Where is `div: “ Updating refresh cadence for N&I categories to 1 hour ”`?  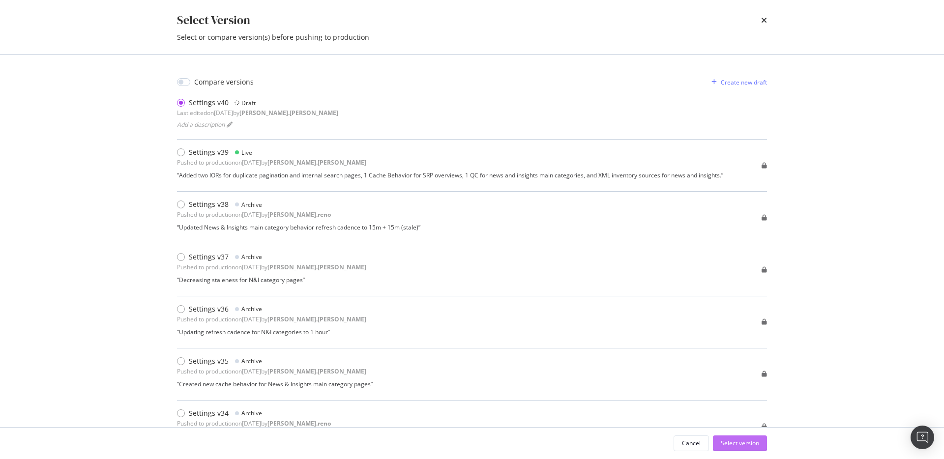 div: “ Updating refresh cadence for N&I categories to 1 hour ” is located at coordinates (271, 332).